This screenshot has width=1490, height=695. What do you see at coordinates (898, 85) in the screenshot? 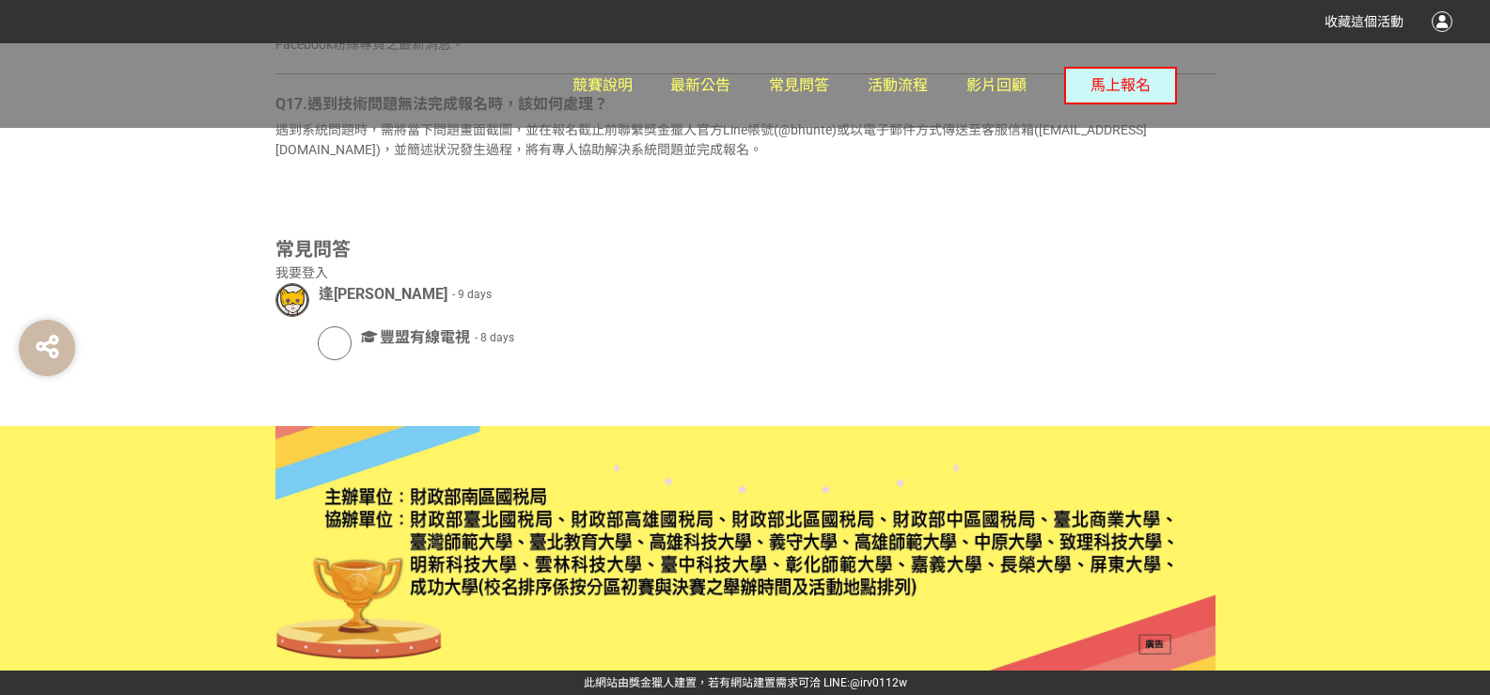
I see `span: 活動流程` at bounding box center [898, 85].